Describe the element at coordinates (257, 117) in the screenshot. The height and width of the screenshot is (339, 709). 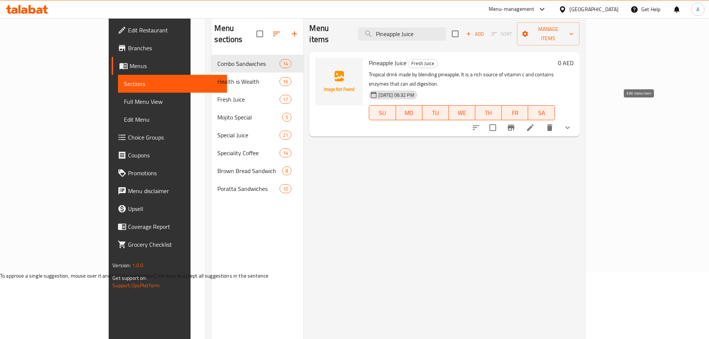
I see `div: Mojito Special5` at that location.